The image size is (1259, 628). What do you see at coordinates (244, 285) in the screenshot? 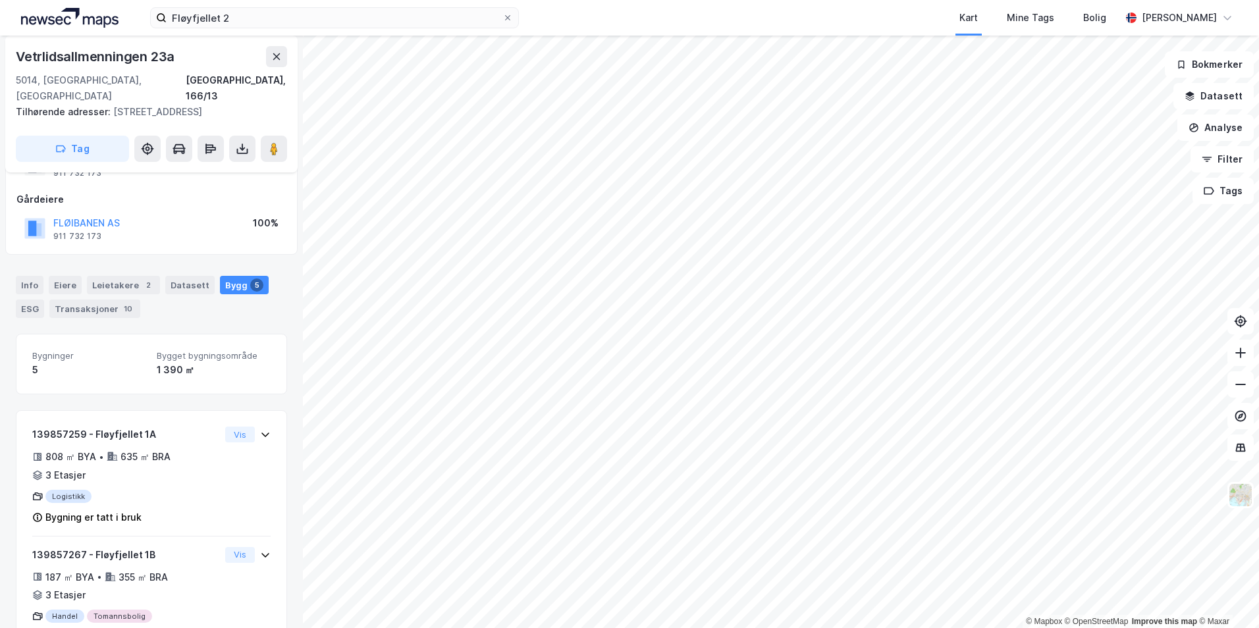
I see `div: Bygg` at bounding box center [244, 285].